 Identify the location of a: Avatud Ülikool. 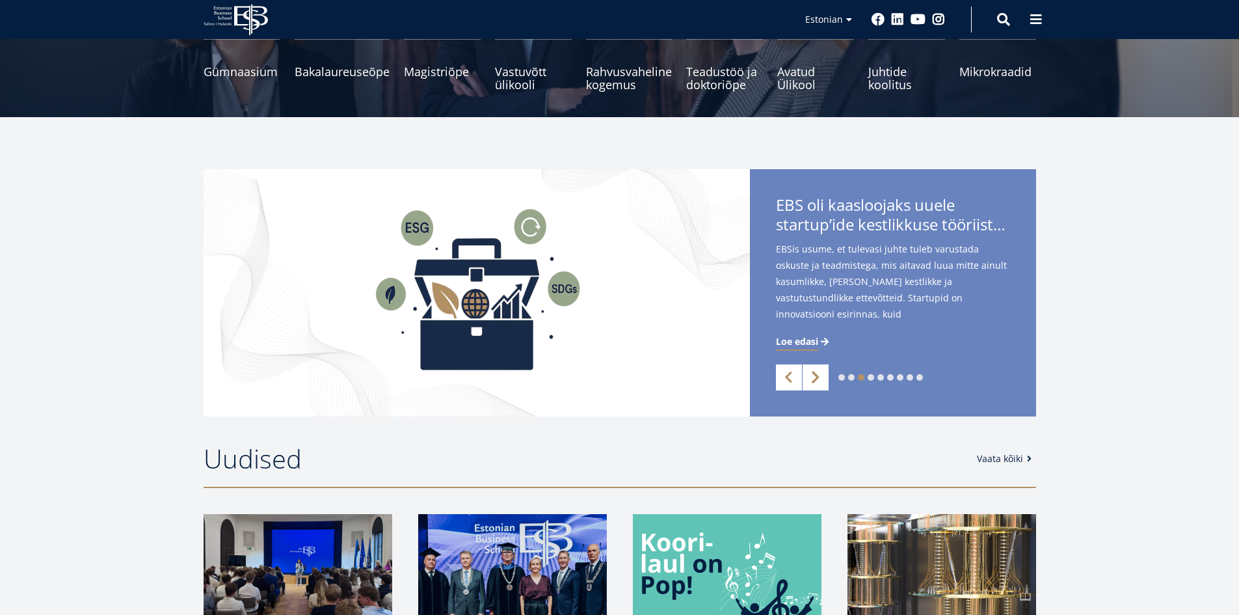
(816, 65).